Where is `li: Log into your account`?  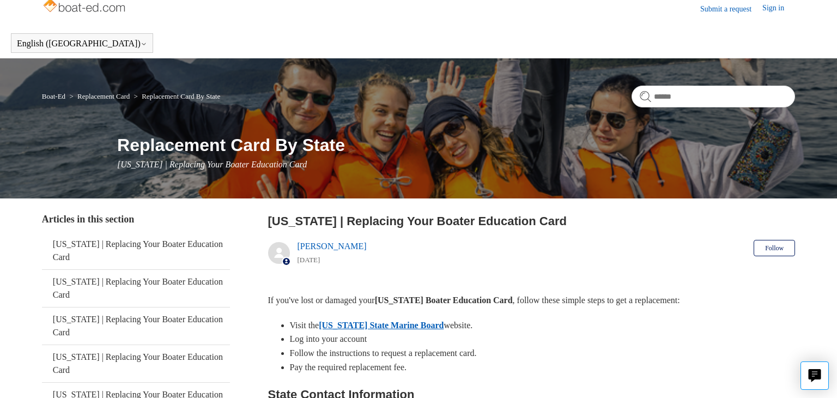 li: Log into your account is located at coordinates (543, 339).